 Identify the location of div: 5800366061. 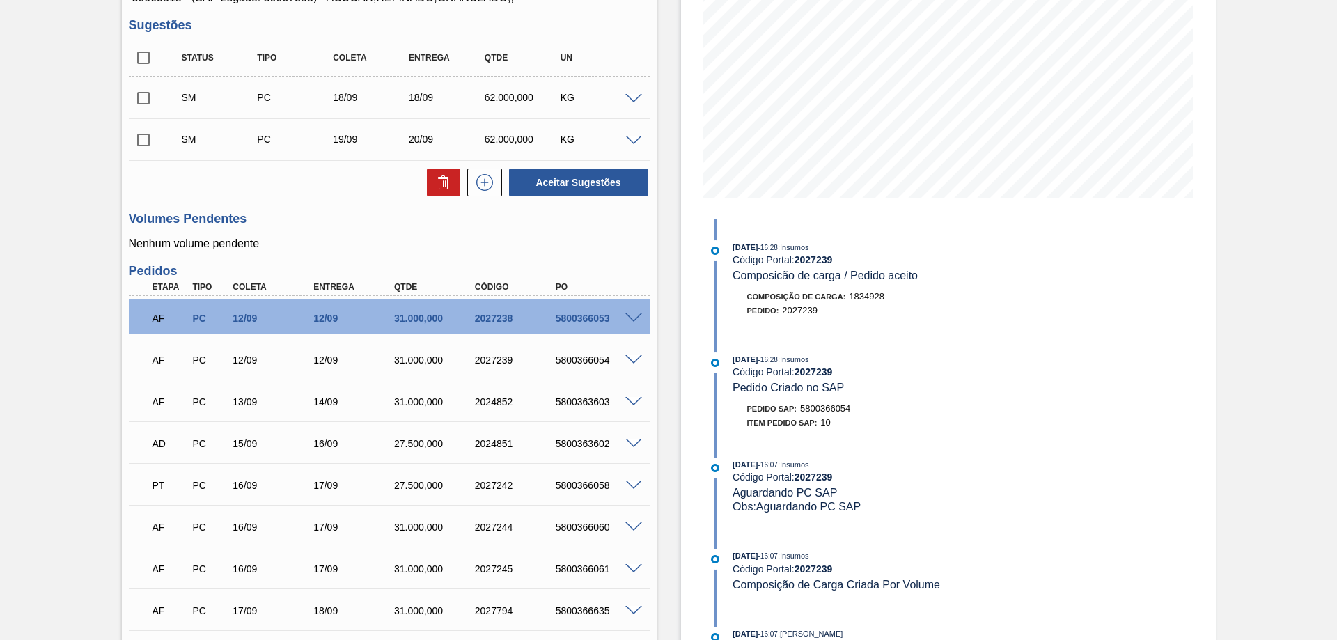
(597, 569).